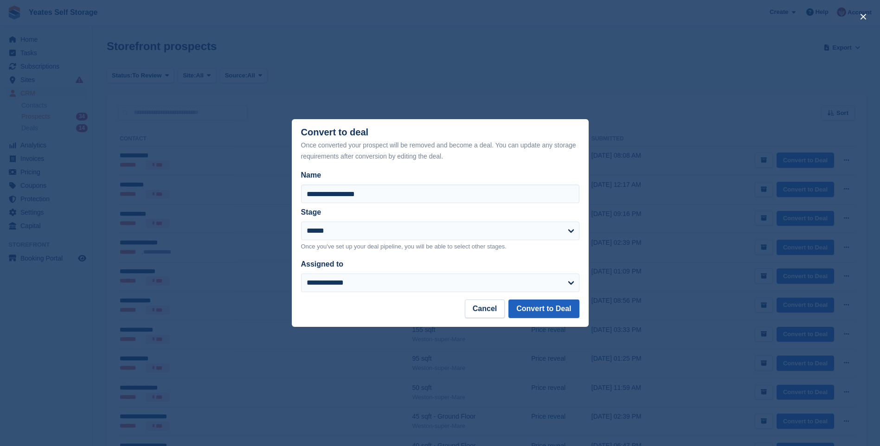  Describe the element at coordinates (485, 309) in the screenshot. I see `button: Cancel` at that location.